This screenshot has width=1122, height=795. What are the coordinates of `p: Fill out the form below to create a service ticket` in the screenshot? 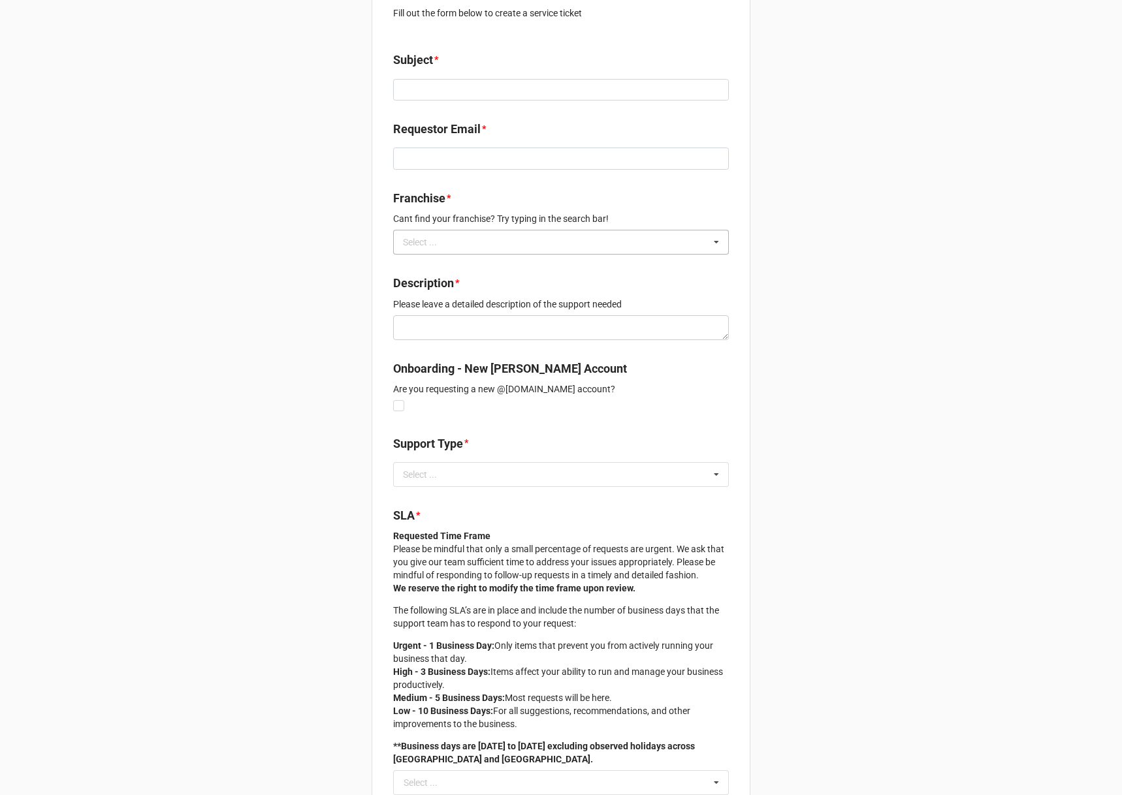 It's located at (561, 13).